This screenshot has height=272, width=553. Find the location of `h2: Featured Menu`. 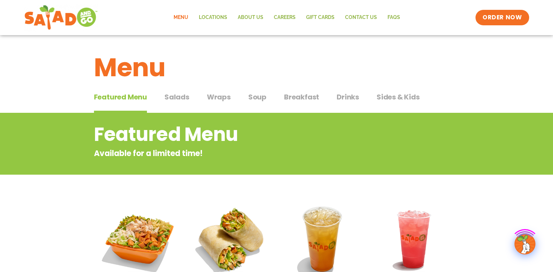

h2: Featured Menu is located at coordinates (248, 134).